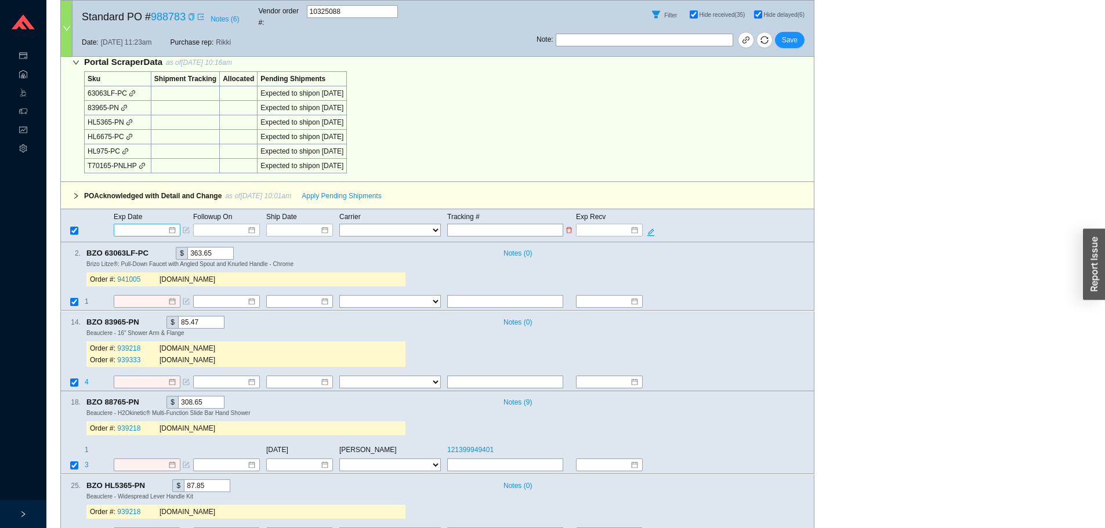 The image size is (1105, 528). I want to click on span: Ship Date, so click(281, 217).